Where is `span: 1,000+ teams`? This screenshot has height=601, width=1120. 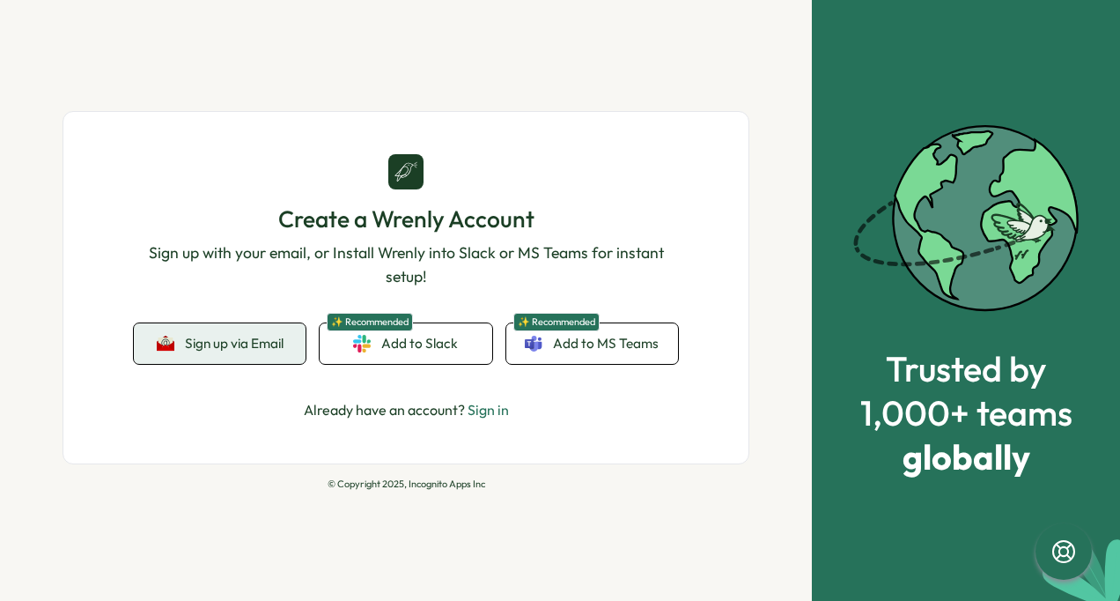
span: 1,000+ teams is located at coordinates (966, 412).